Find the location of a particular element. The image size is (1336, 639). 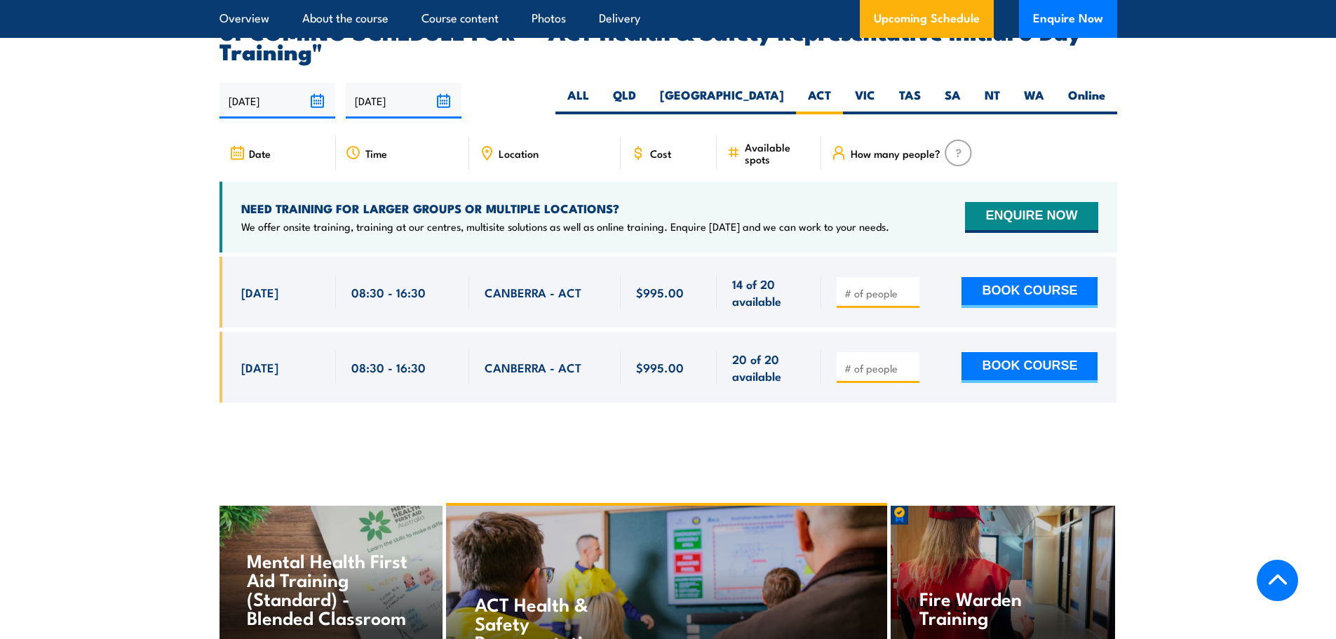

span: Time is located at coordinates (376, 153).